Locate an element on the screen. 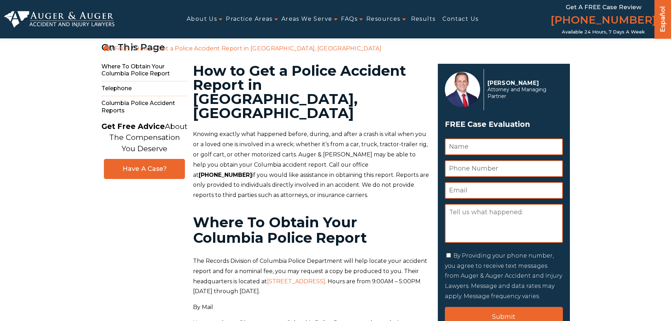 The height and width of the screenshot is (321, 671). label: By Providing your phone number, you agree to receive text messages from Auger & Auger Accident an... is located at coordinates (503, 276).